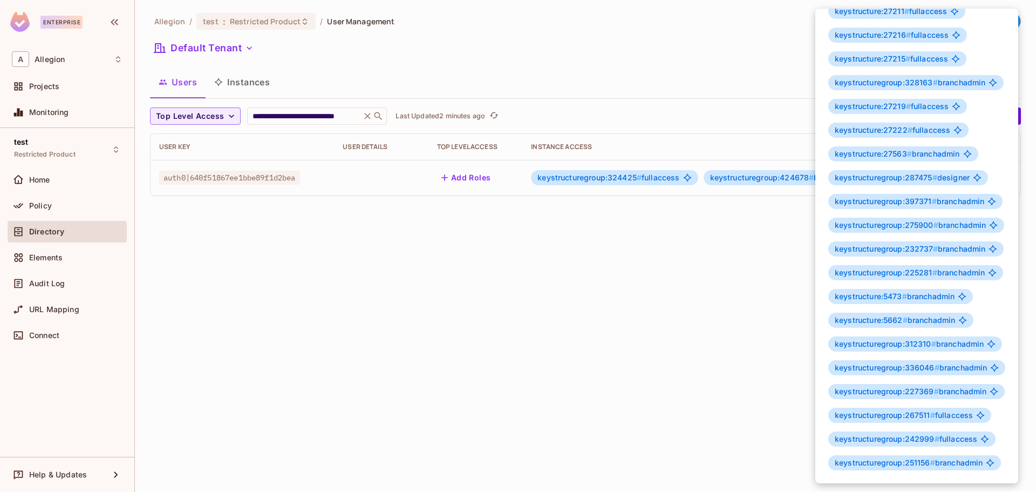 This screenshot has height=492, width=1036. What do you see at coordinates (886, 343) in the screenshot?
I see `span: keystructuregroup:312310` at bounding box center [886, 343].